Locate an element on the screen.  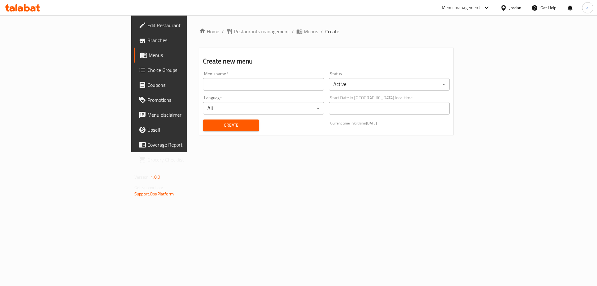
input: Please enter Menu name is located at coordinates (263, 84).